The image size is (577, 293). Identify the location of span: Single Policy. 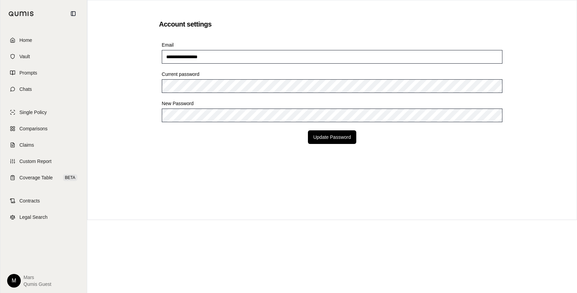
(33, 112).